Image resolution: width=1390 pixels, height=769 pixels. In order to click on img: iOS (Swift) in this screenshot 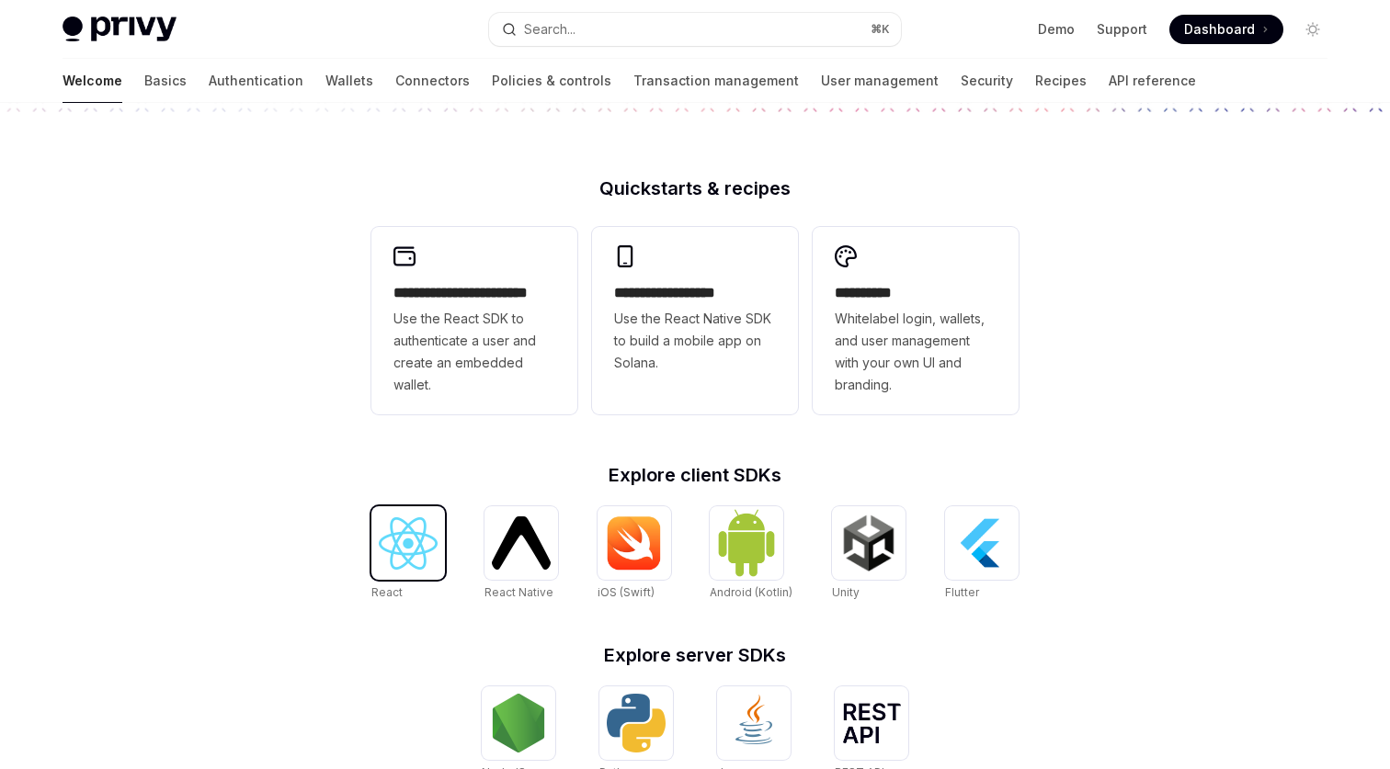, I will do `click(634, 543)`.